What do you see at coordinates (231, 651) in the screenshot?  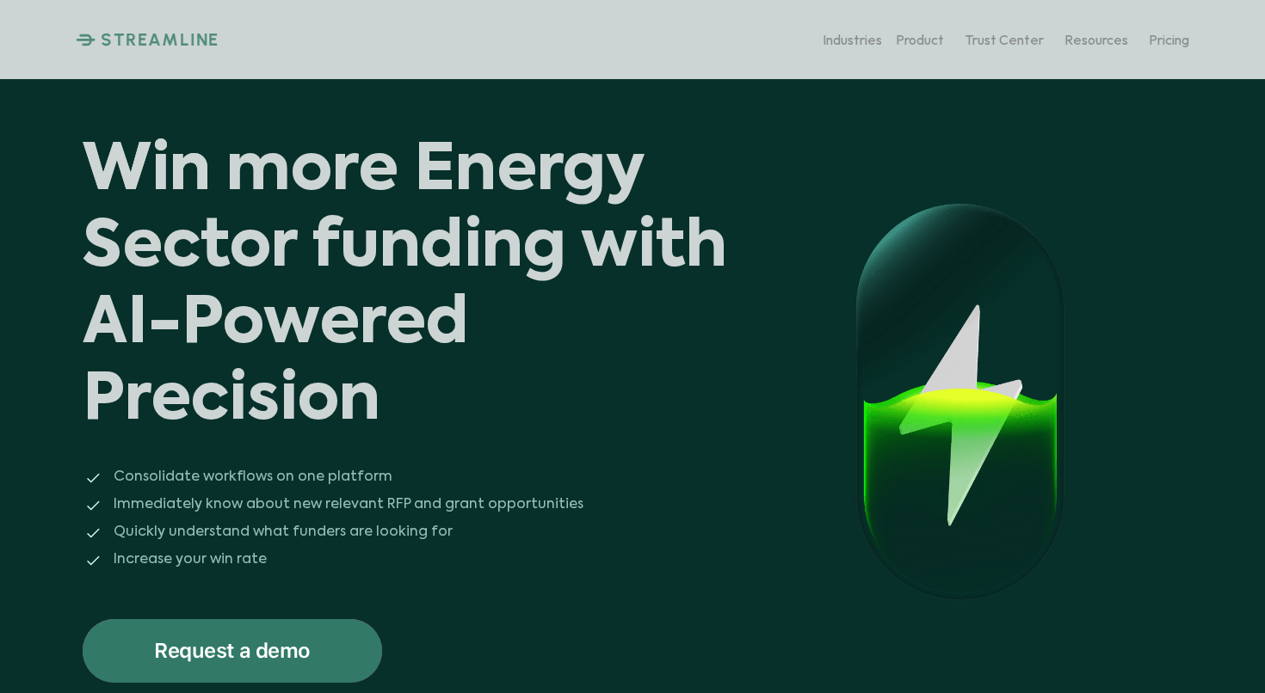 I see `p: Request a demo` at bounding box center [231, 651].